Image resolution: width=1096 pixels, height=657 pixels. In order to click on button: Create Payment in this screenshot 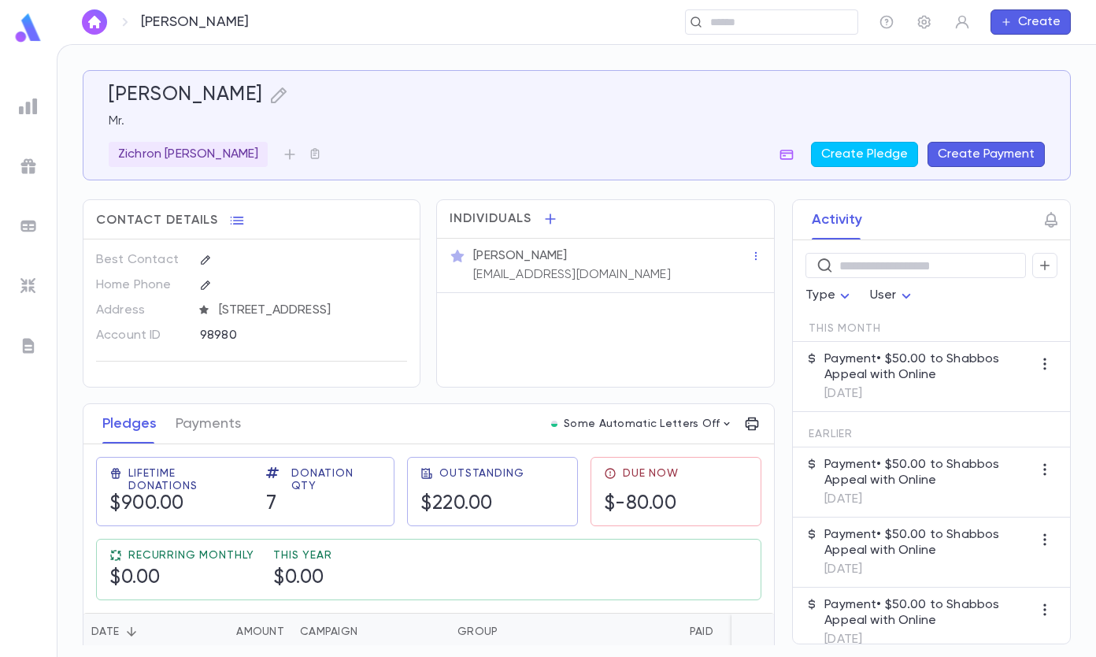, I will do `click(986, 154)`.